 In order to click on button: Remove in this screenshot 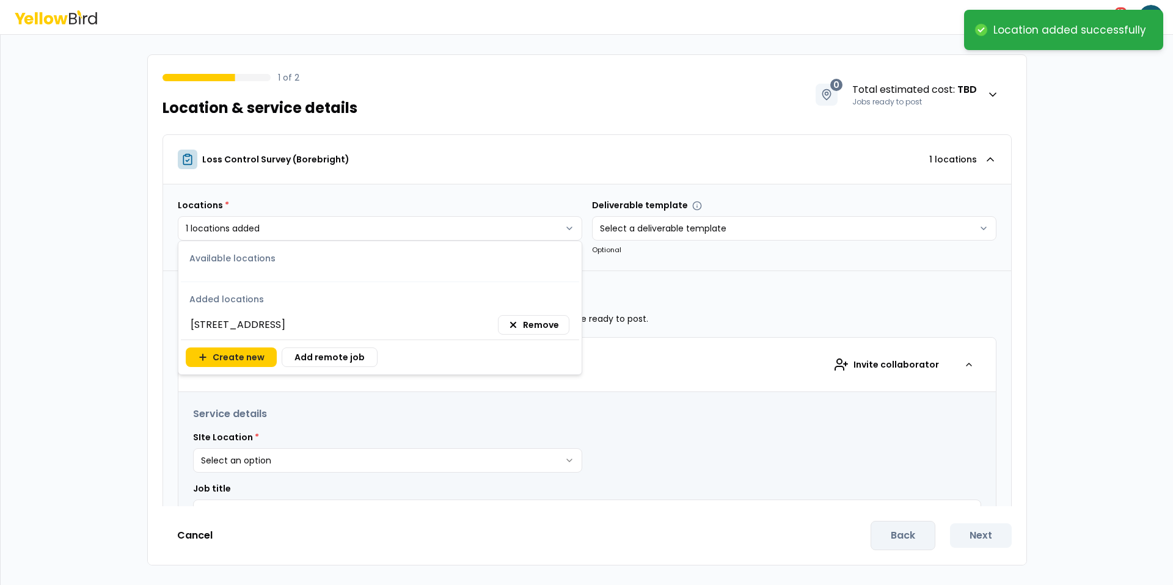, I will do `click(533, 325)`.